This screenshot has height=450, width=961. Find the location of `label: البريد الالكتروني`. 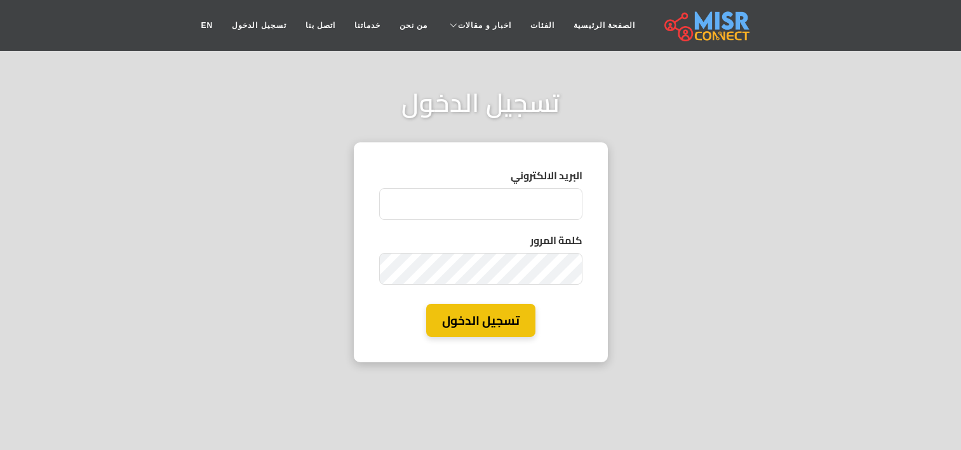

label: البريد الالكتروني is located at coordinates (481, 175).